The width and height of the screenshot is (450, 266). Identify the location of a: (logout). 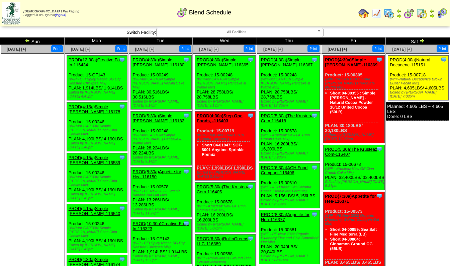
(61, 15).